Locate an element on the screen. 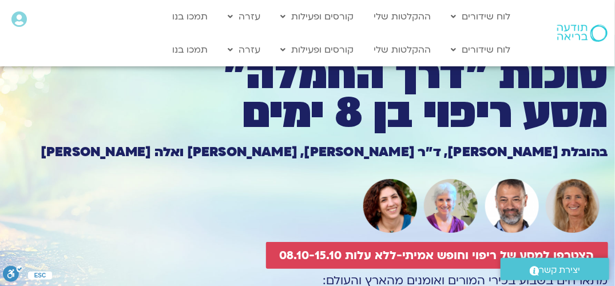 This screenshot has height=286, width=615. span: הצטרפו למסע של ריפוי וחופש אמיתי-ללא עלות 08.10-15.10 is located at coordinates (437, 255).